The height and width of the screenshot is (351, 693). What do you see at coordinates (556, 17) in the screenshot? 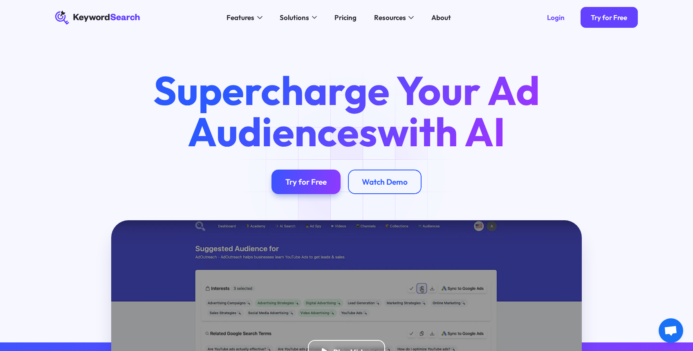
I see `a: Login` at bounding box center [556, 17].